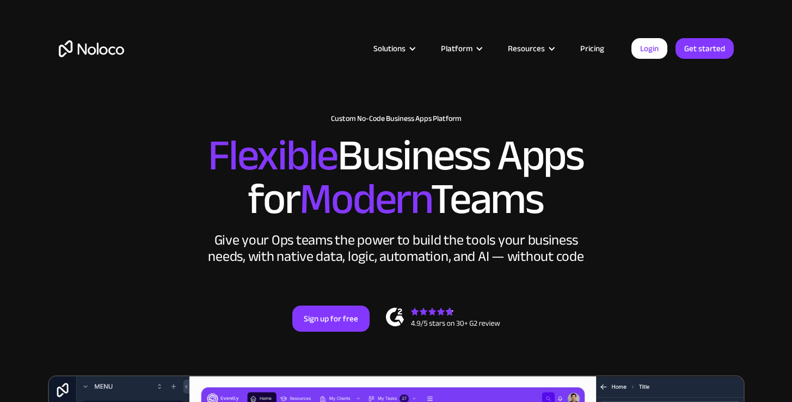 Image resolution: width=792 pixels, height=402 pixels. Describe the element at coordinates (91, 48) in the screenshot. I see `a: home` at that location.